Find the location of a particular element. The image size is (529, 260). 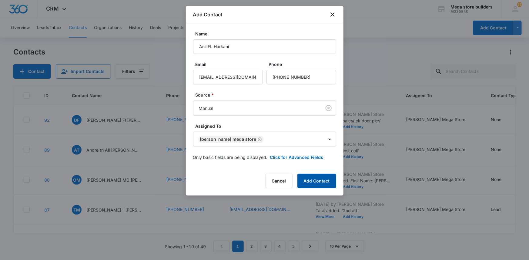

h1: Add Contact is located at coordinates (208, 15).